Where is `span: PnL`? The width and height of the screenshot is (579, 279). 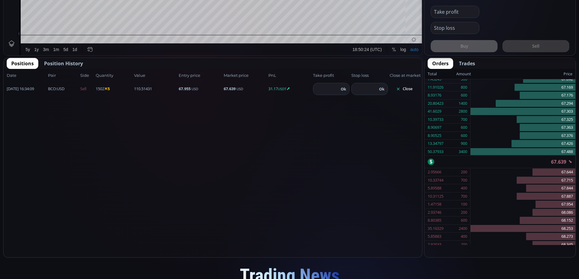 span: PnL is located at coordinates (289, 76).